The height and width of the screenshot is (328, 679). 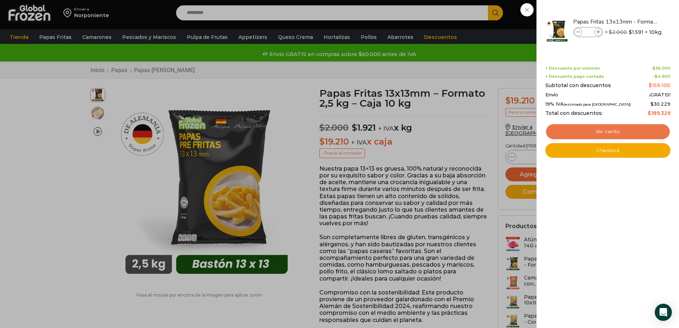 What do you see at coordinates (636, 32) in the screenshot?
I see `bdi: 1.591` at bounding box center [636, 32].